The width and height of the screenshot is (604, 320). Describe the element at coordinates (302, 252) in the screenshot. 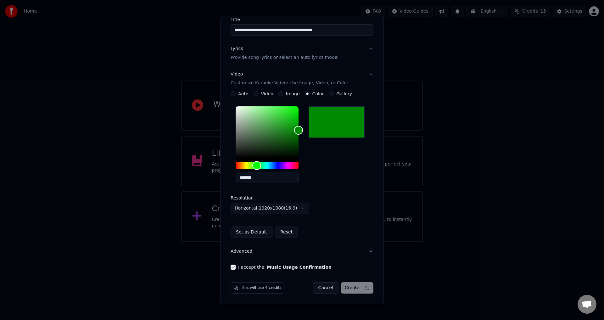

I see `button: Advanced` at that location.